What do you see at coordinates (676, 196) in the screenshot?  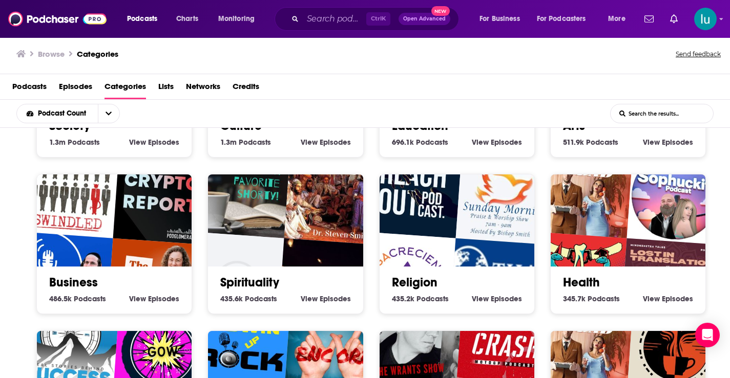 I see `div: Sophuckit™ Podcast` at bounding box center [676, 196].